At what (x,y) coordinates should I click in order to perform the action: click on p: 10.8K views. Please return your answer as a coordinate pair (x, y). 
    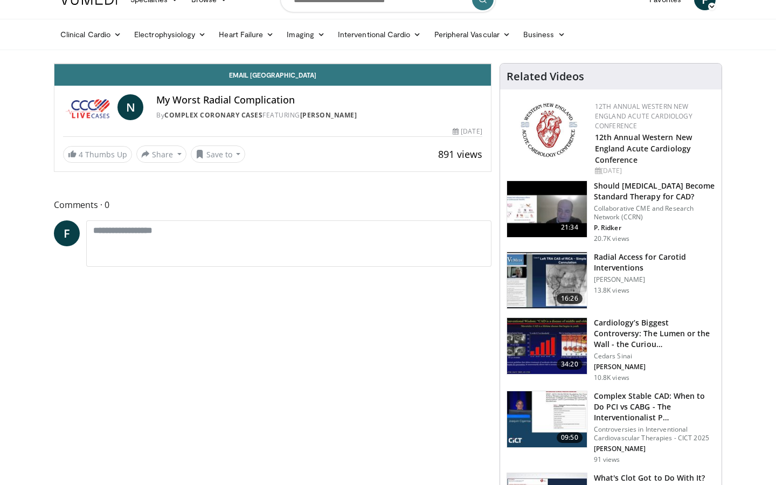
    Looking at the image, I should click on (611, 378).